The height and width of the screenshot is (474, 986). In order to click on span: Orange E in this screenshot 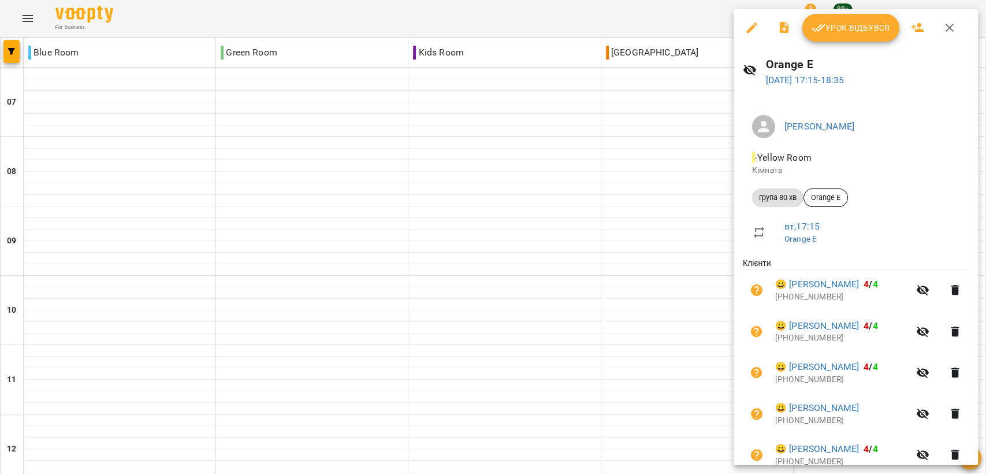, I will do `click(826, 198)`.